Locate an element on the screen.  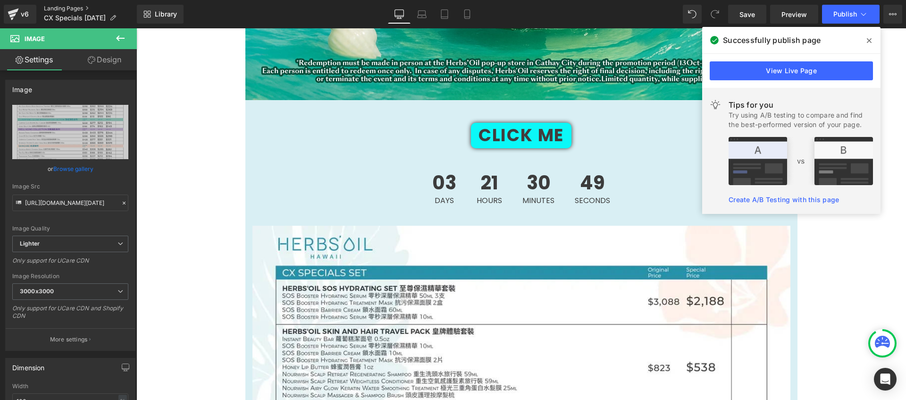
span: Image is located at coordinates (34, 39).